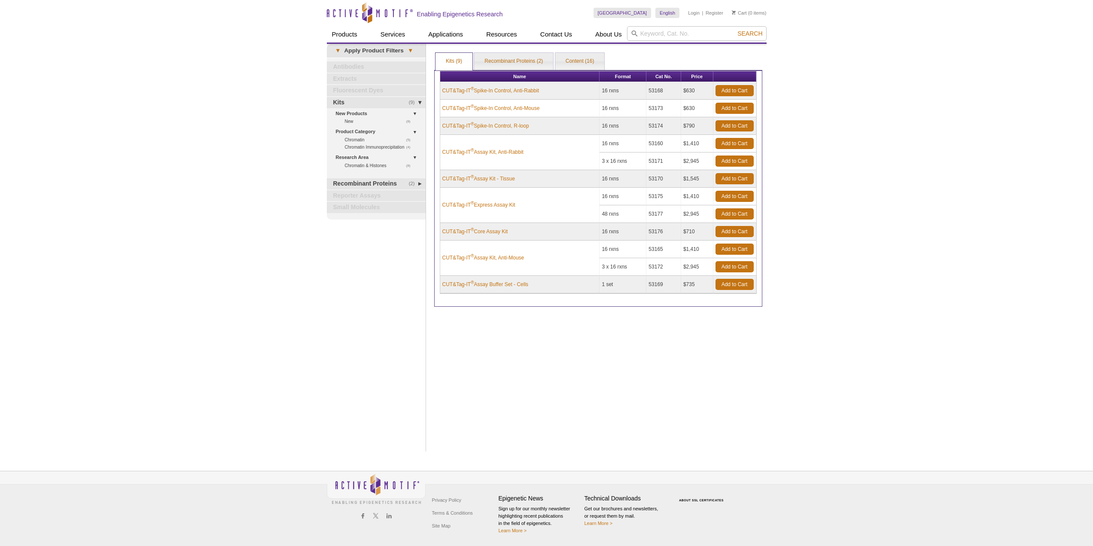 Image resolution: width=1093 pixels, height=546 pixels. I want to click on a: Privacy Policy, so click(447, 500).